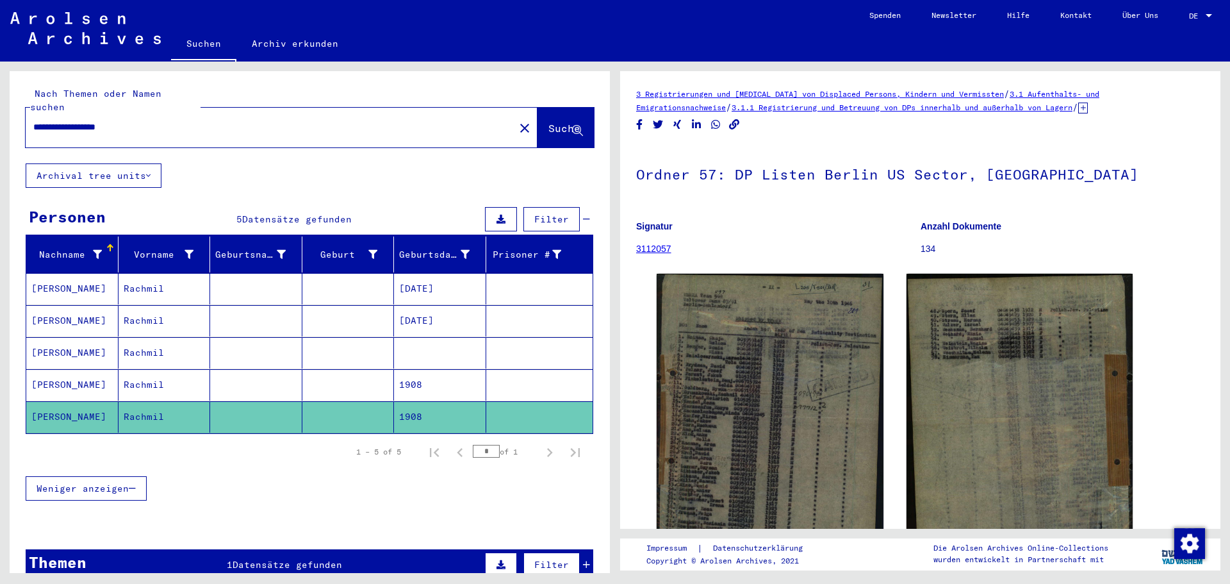  Describe the element at coordinates (85, 28) in the screenshot. I see `img: Arolsen_neg.svg` at that location.